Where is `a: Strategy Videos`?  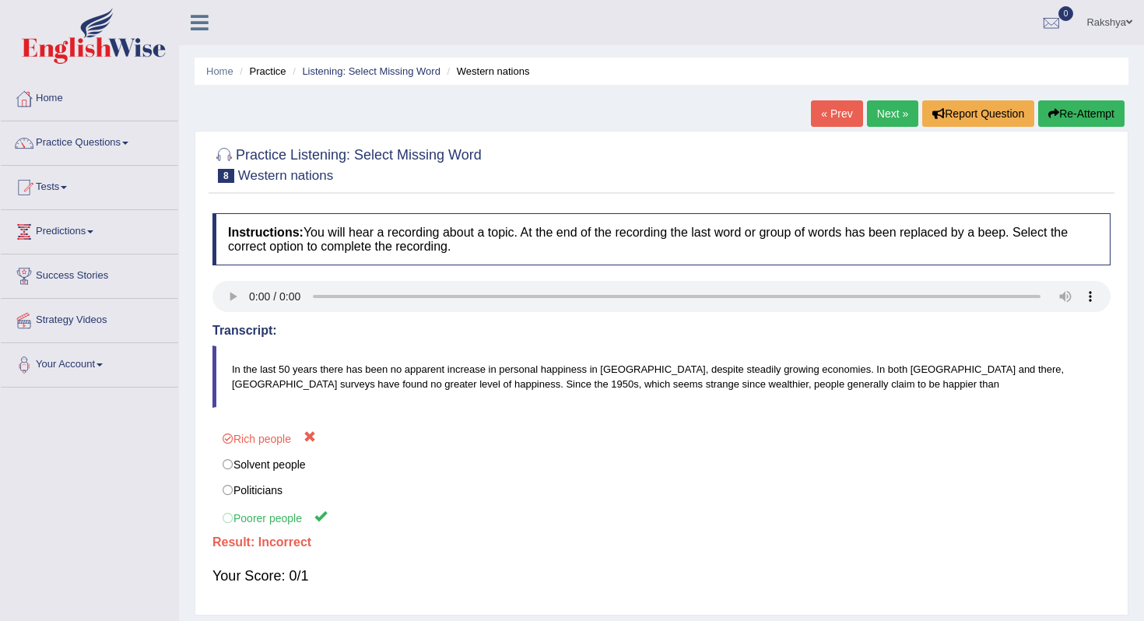
a: Strategy Videos is located at coordinates (90, 318).